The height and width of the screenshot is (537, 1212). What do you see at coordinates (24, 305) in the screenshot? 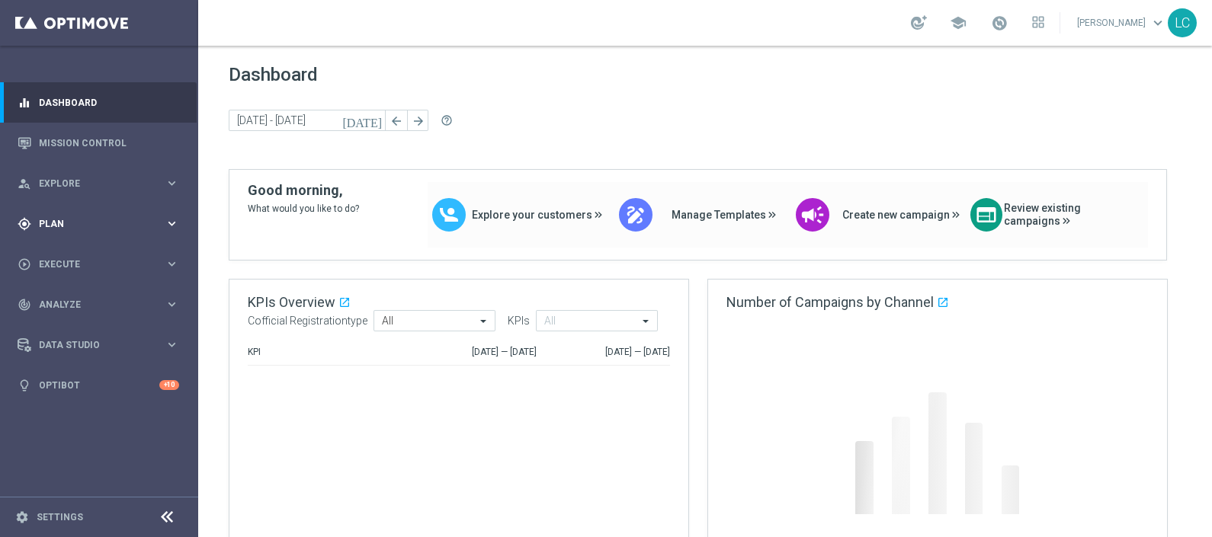
I see `i: track_changes` at bounding box center [24, 305].